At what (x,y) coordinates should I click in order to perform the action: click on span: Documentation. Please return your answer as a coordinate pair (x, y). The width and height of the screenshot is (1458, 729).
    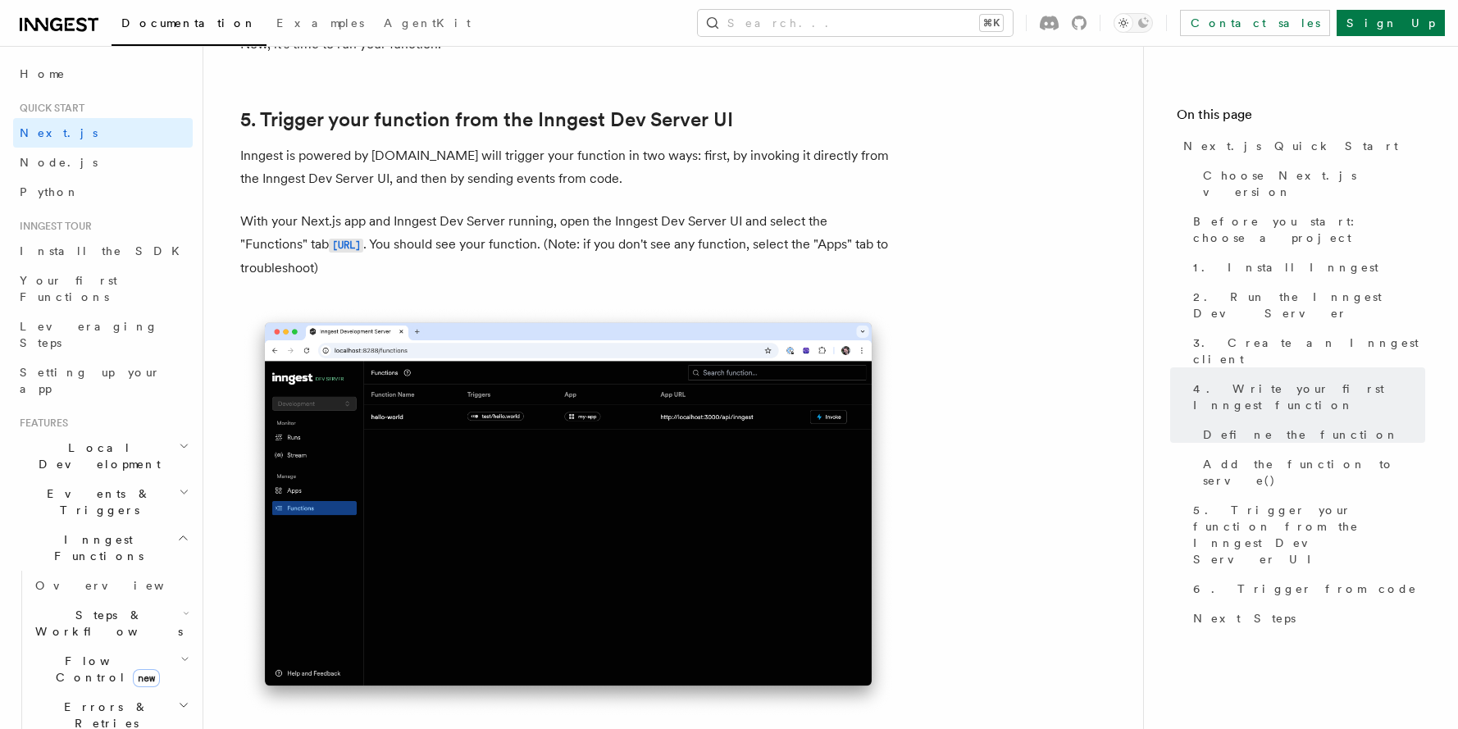
    Looking at the image, I should click on (189, 23).